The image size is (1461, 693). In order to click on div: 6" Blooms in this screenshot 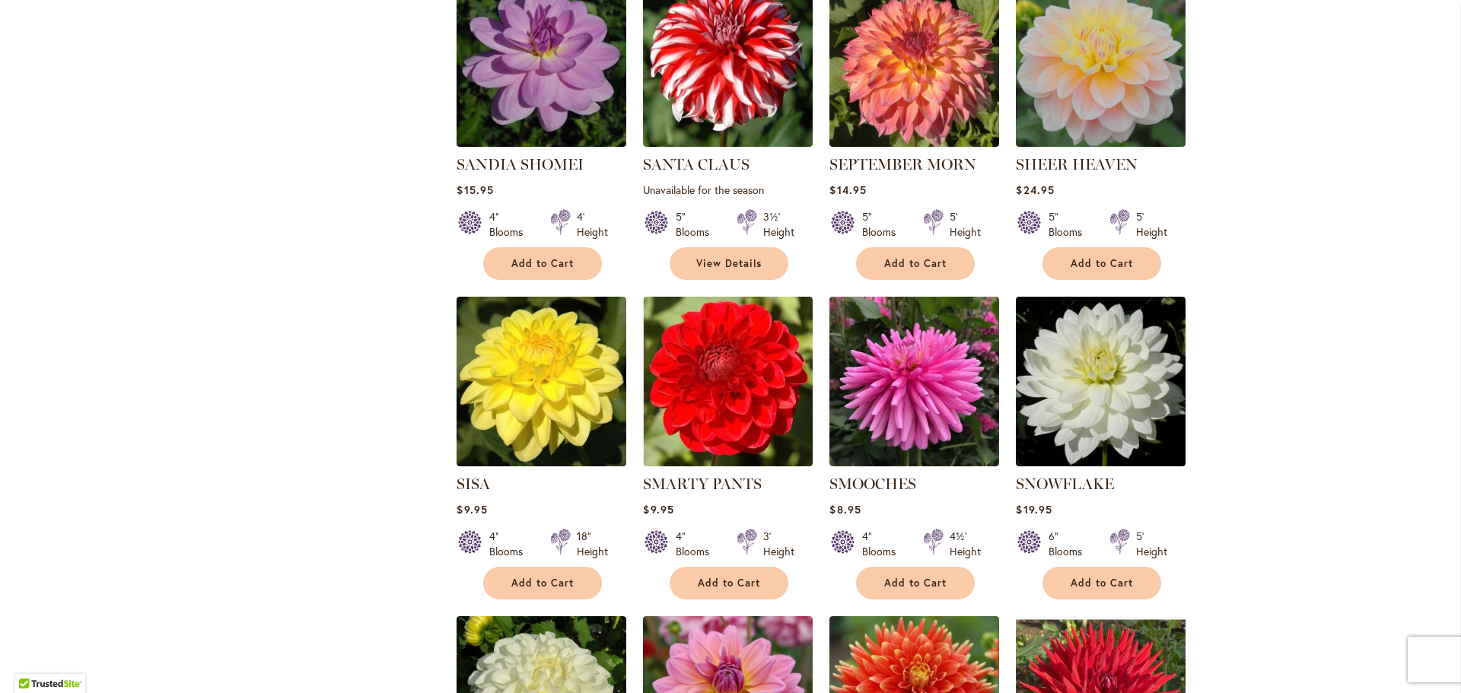, I will do `click(1070, 544)`.